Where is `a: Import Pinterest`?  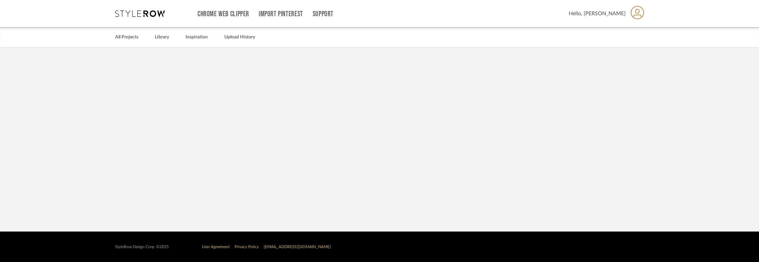
a: Import Pinterest is located at coordinates (281, 14).